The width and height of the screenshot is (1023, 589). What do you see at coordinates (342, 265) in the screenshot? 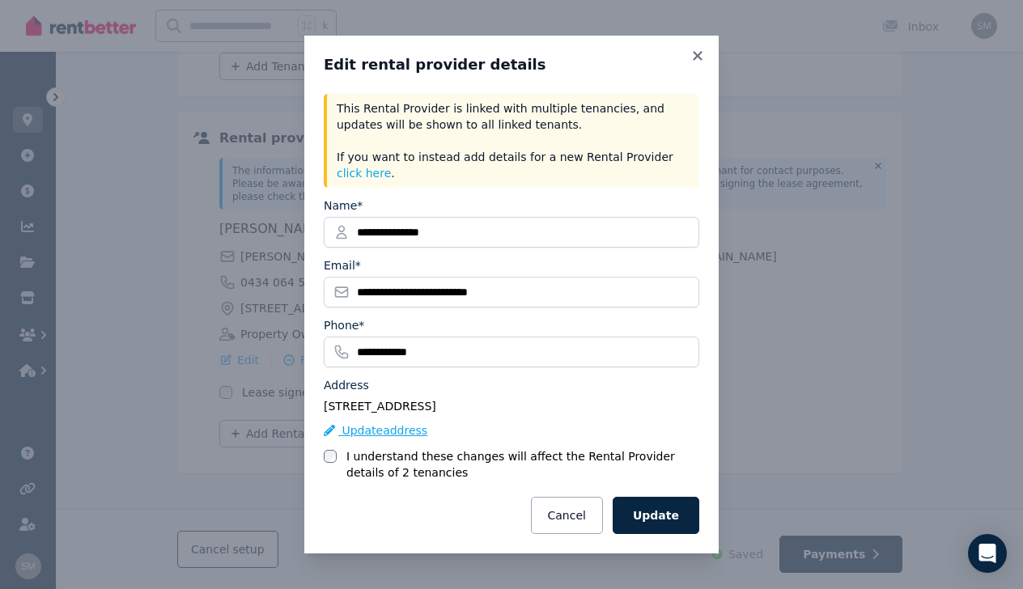
I see `label: Email*` at bounding box center [342, 265].